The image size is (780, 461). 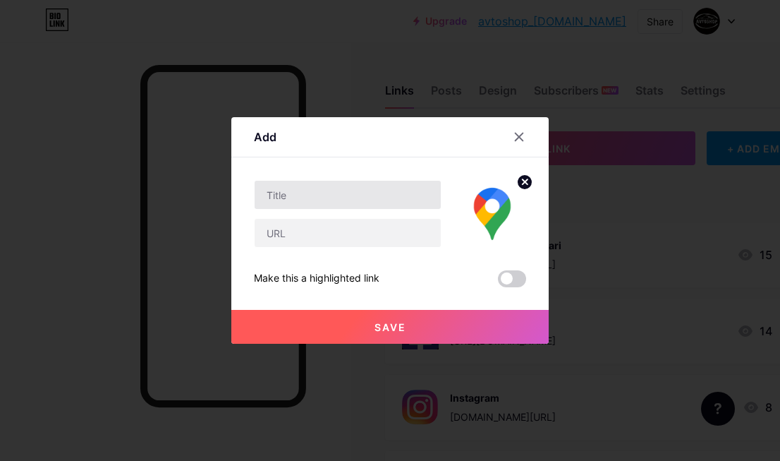 What do you see at coordinates (265, 137) in the screenshot?
I see `div: Add` at bounding box center [265, 137].